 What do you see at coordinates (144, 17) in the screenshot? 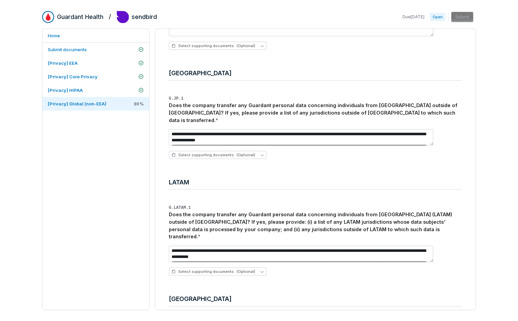
I see `h2: sendbird` at bounding box center [144, 17].